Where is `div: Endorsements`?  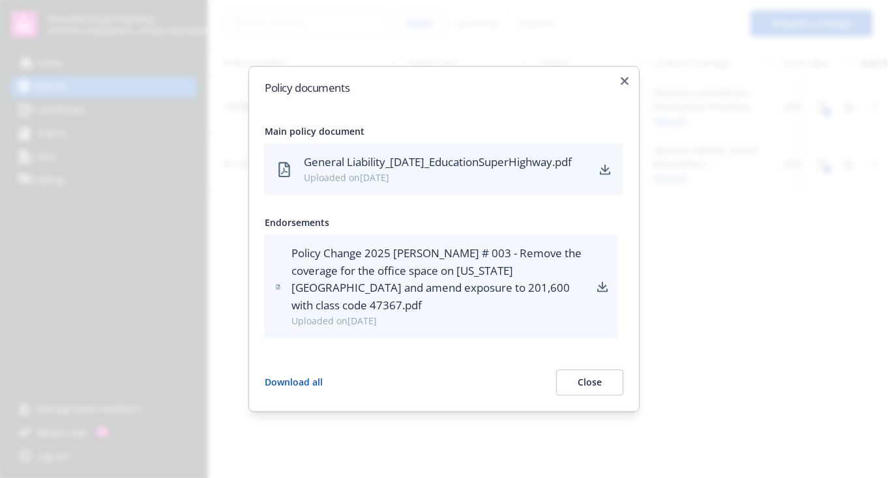
div: Endorsements is located at coordinates (444, 223).